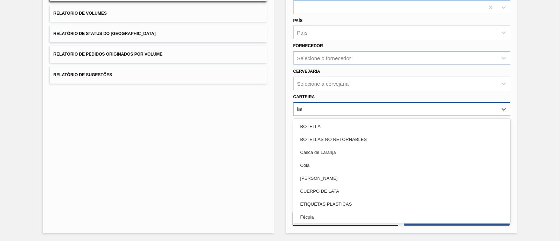 This screenshot has height=241, width=560. I want to click on label: País, so click(298, 21).